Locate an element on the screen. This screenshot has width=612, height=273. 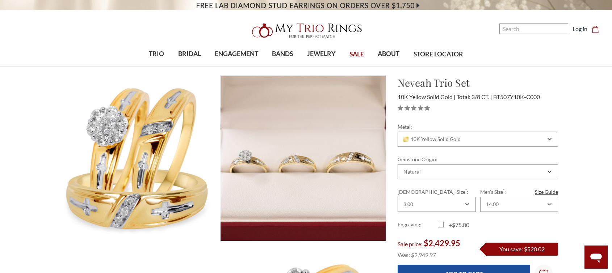
label: +$75.00 is located at coordinates (458, 225).